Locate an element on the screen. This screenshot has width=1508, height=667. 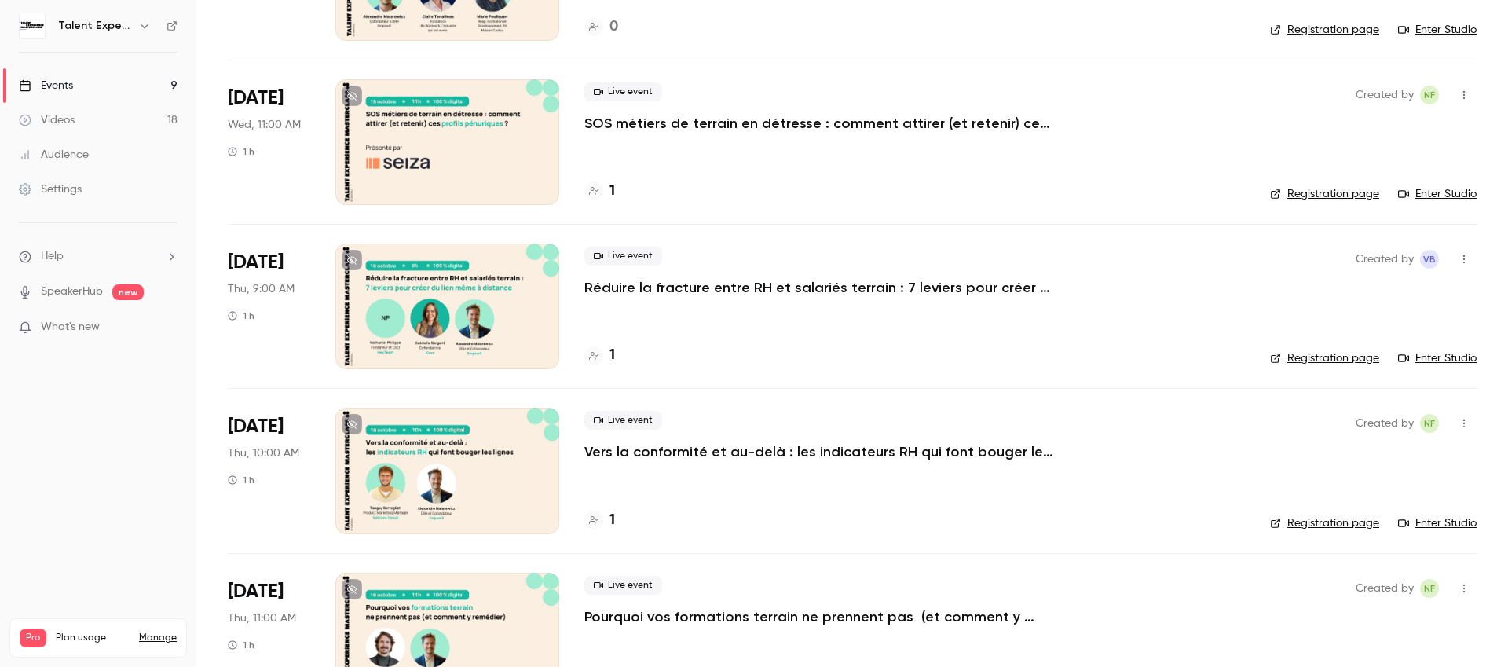
div: Oct 16 Thu, 9:00 AM (Europe/Paris) is located at coordinates (269, 306).